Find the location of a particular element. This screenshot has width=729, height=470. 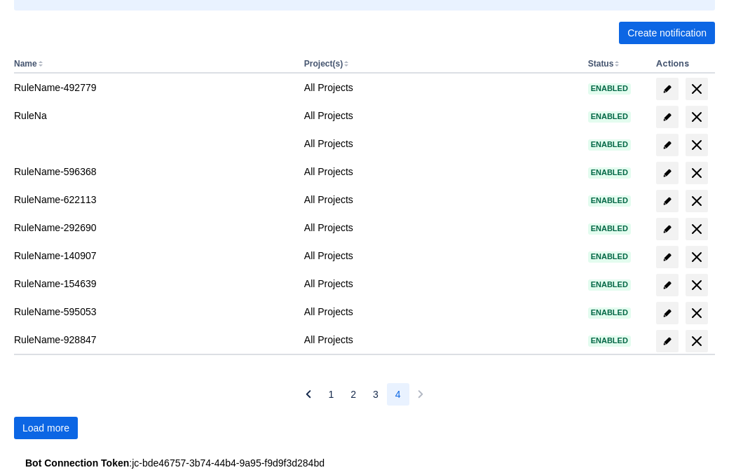

div: RuleName-140907 is located at coordinates (153, 256).